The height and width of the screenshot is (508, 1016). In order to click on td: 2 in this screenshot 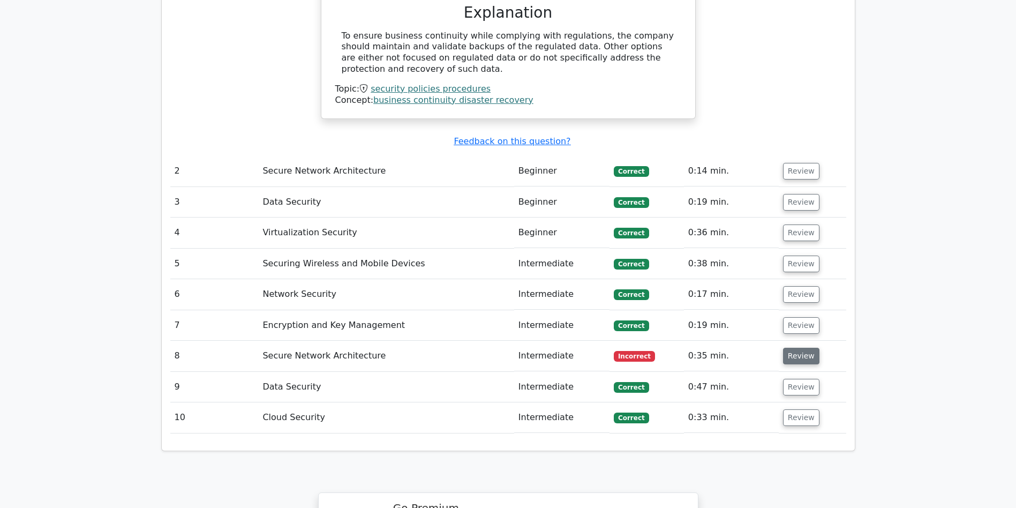, I will do `click(214, 171)`.